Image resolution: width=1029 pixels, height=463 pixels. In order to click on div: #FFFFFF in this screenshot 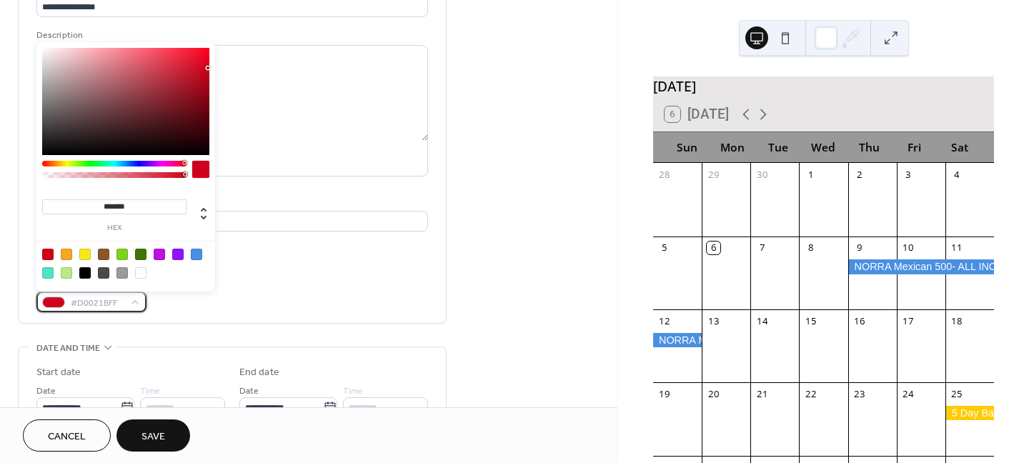, I will do `click(141, 273)`.